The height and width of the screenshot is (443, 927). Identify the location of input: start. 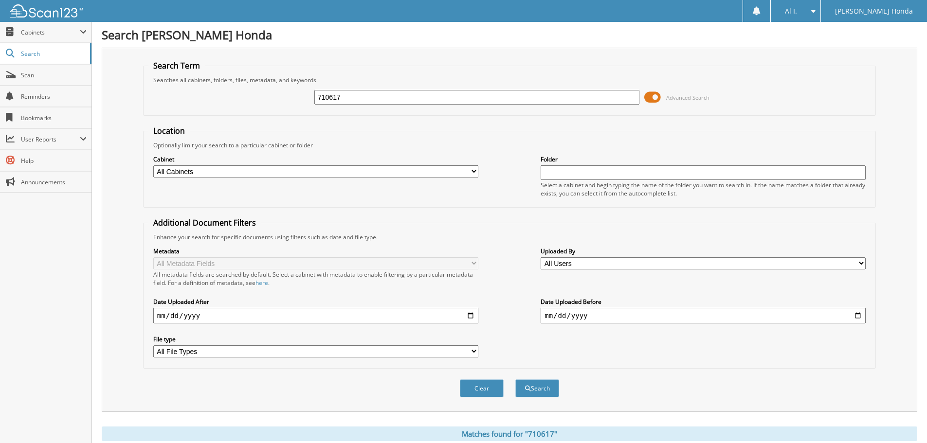
(316, 316).